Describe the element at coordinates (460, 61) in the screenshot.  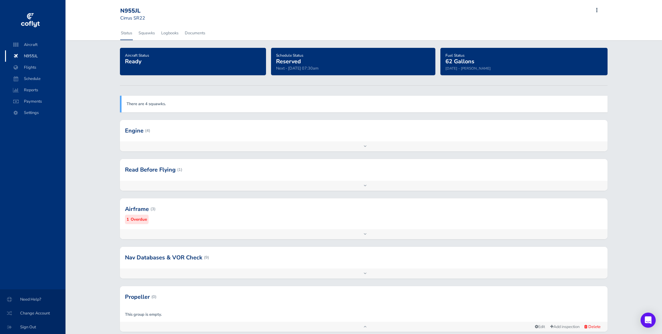
I see `span: 62 Gallons` at that location.